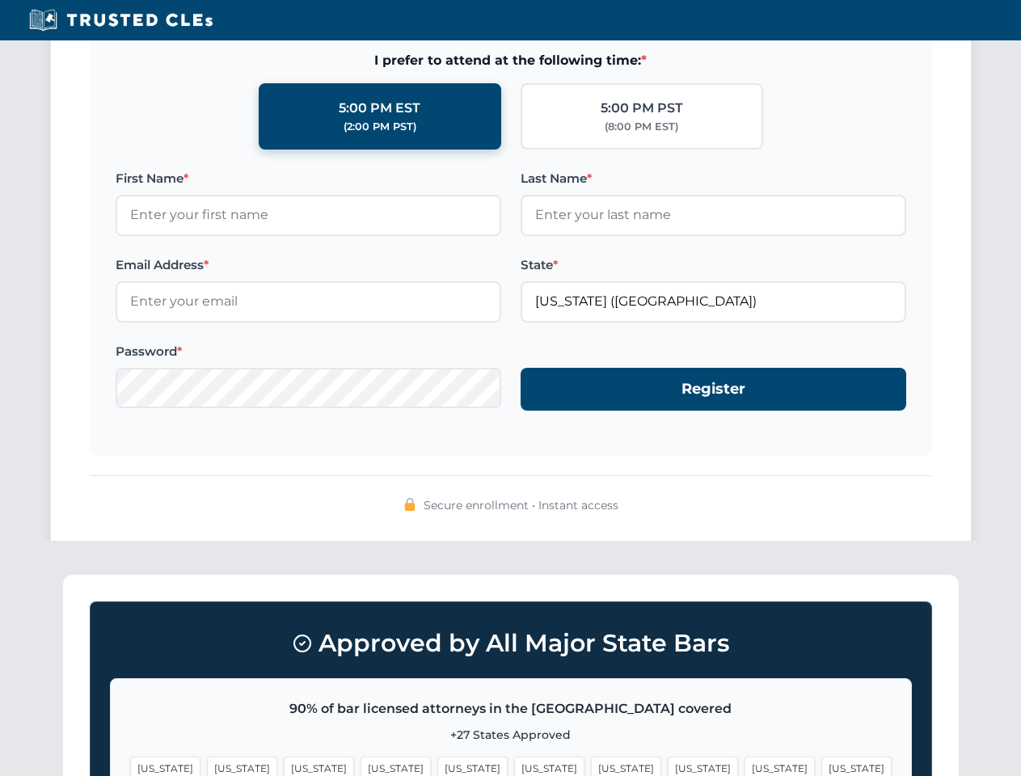  I want to click on label: First Name, so click(308, 179).